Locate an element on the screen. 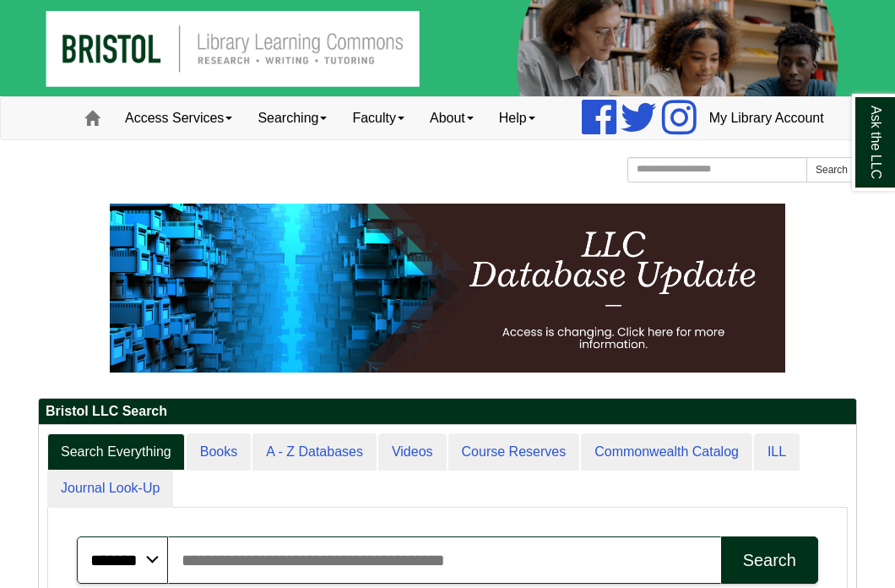 This screenshot has width=895, height=588. a: Searching is located at coordinates (292, 118).